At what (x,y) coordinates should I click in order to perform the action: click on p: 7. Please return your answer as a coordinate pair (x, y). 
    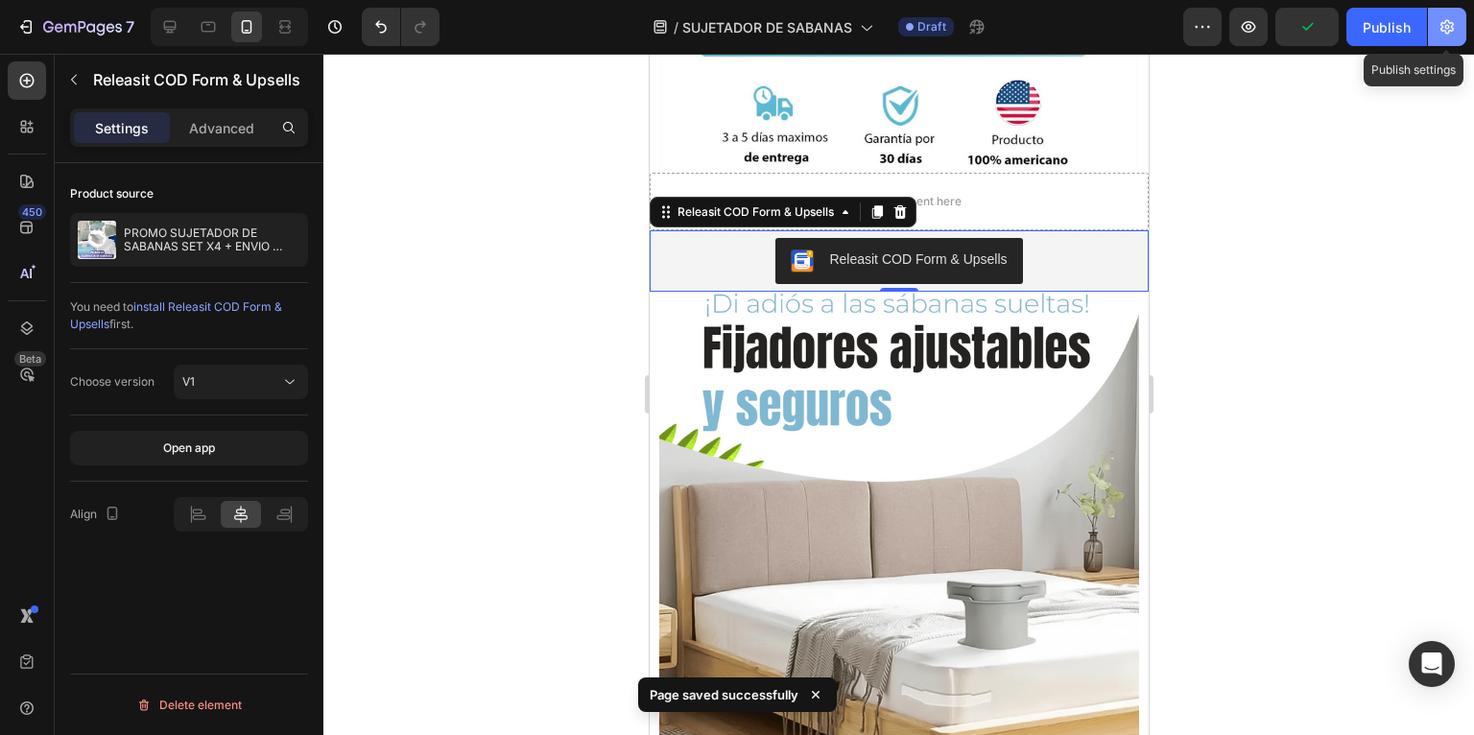
    Looking at the image, I should click on (130, 27).